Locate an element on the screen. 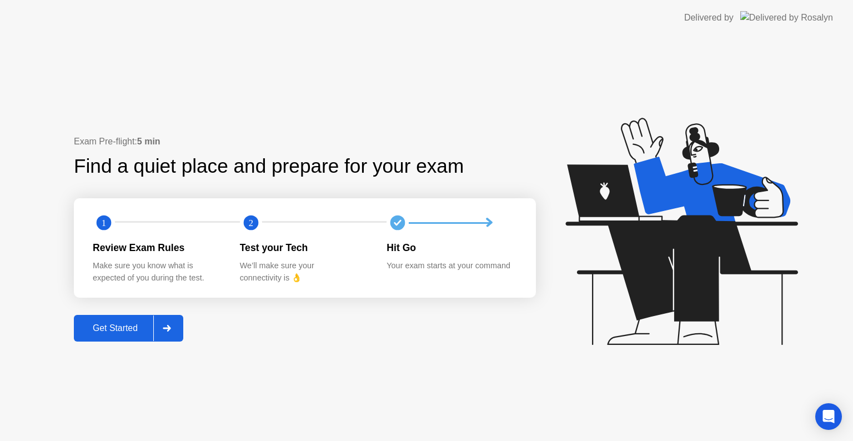  div: Hit Go is located at coordinates (451, 248).